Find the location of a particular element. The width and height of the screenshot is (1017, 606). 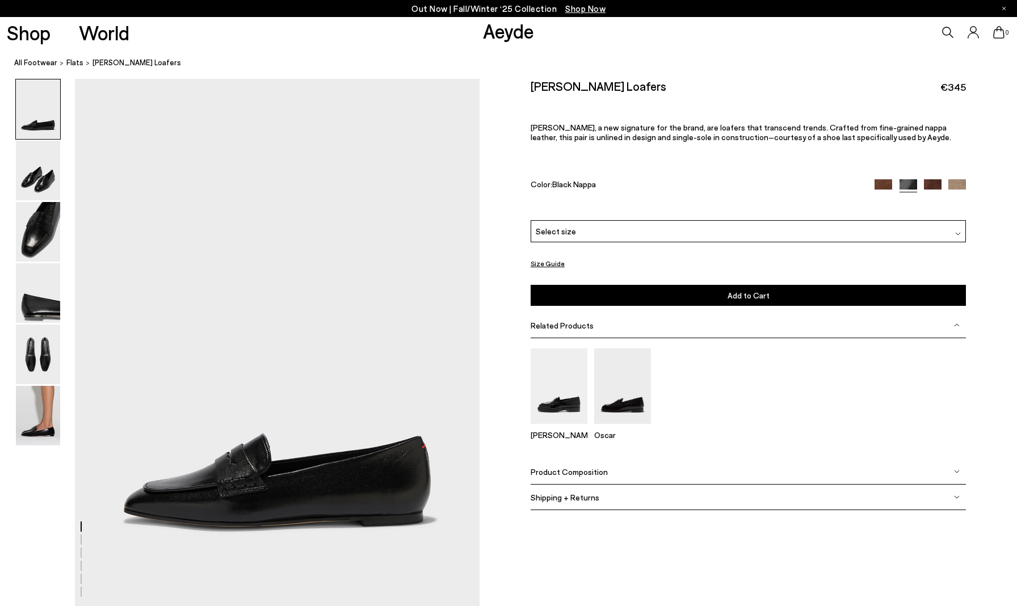

span: €345 is located at coordinates (953, 87).